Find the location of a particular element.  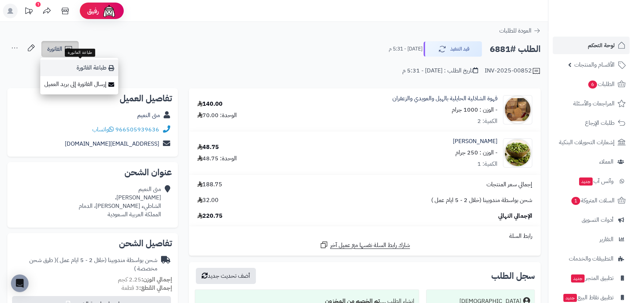

h2: الطلب #6881 is located at coordinates (515, 49).